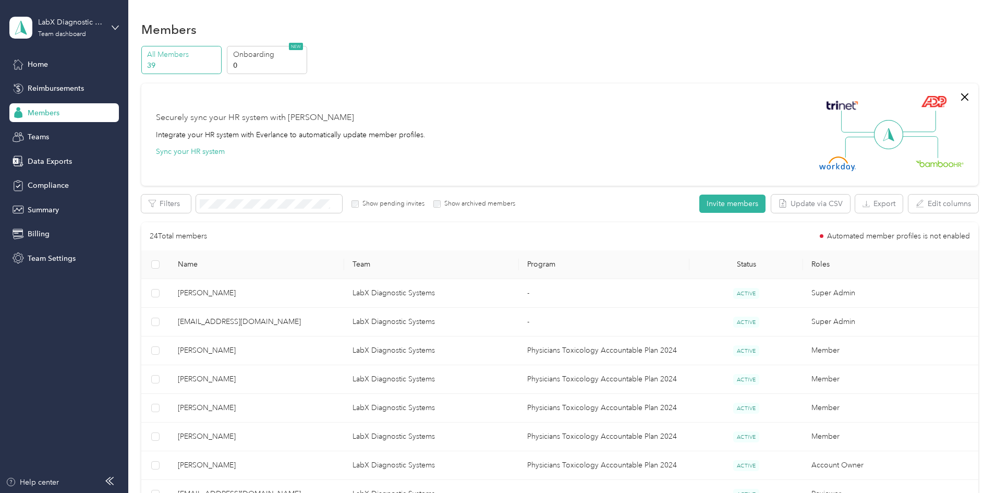  What do you see at coordinates (256, 408) in the screenshot?
I see `td: Jim McCormick` at bounding box center [256, 408].